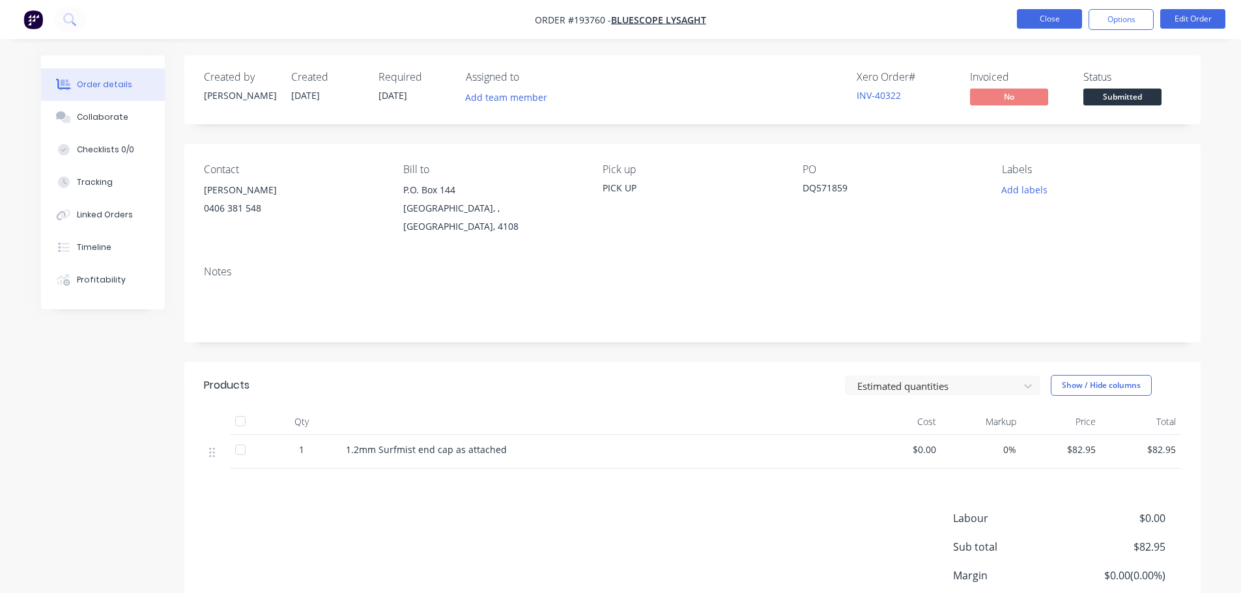 This screenshot has width=1241, height=593. I want to click on button: Add labels, so click(1024, 190).